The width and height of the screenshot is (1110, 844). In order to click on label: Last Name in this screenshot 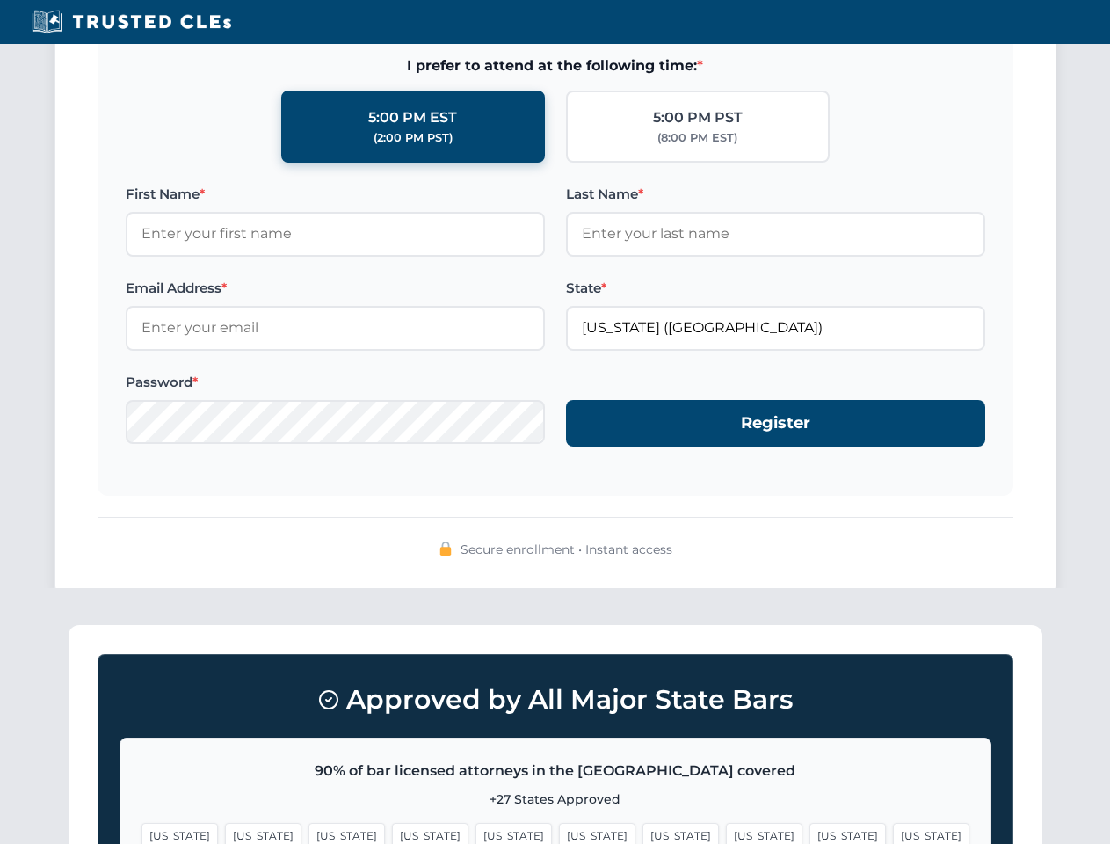, I will do `click(775, 194)`.